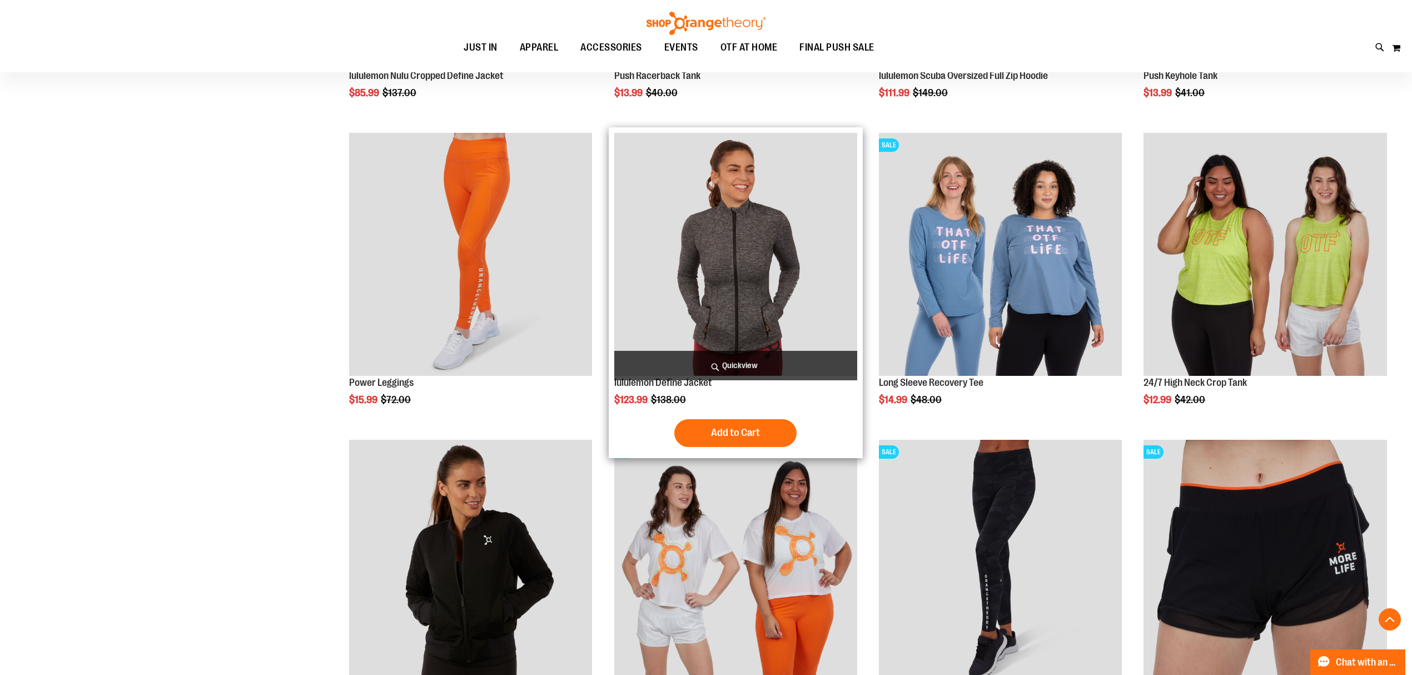 This screenshot has height=675, width=1412. I want to click on span: $41.00, so click(1191, 93).